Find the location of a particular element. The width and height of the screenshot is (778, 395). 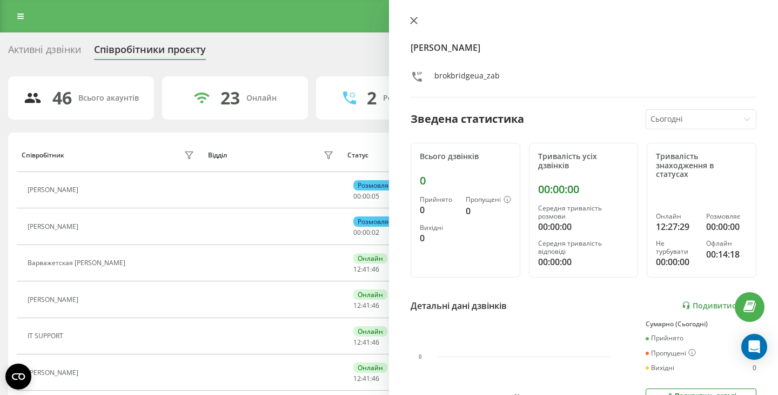

div: IT SUPPORT is located at coordinates (46, 336).